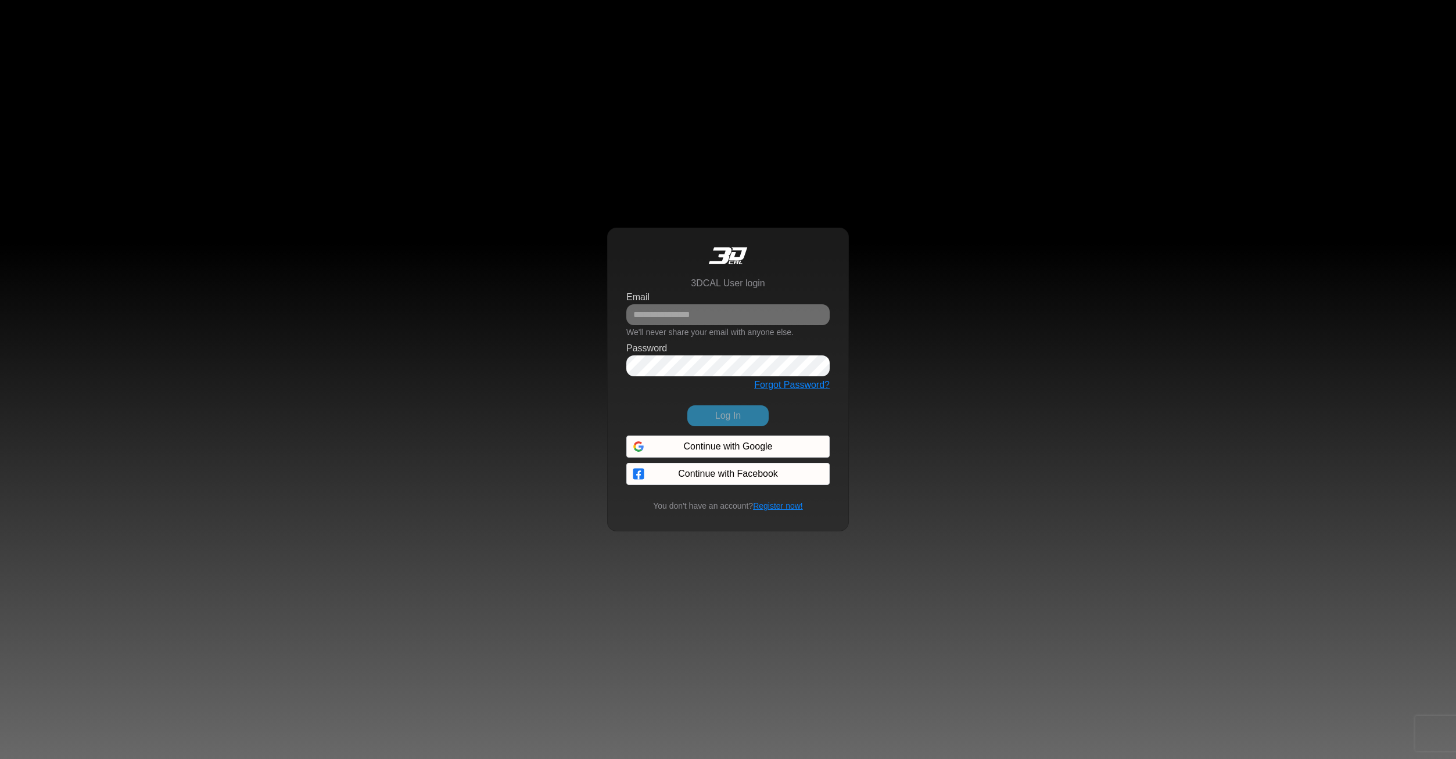  Describe the element at coordinates (145, 69) in the screenshot. I see `div: Chat with us now` at that location.